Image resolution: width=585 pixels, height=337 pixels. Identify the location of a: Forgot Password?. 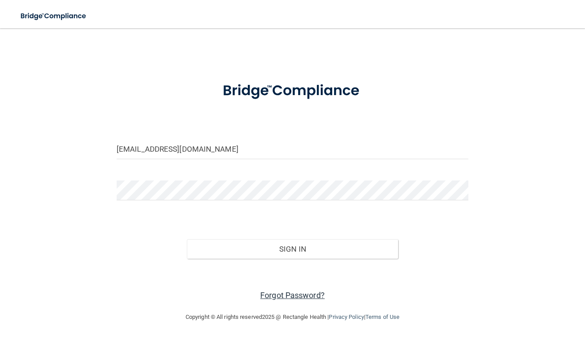
(293, 295).